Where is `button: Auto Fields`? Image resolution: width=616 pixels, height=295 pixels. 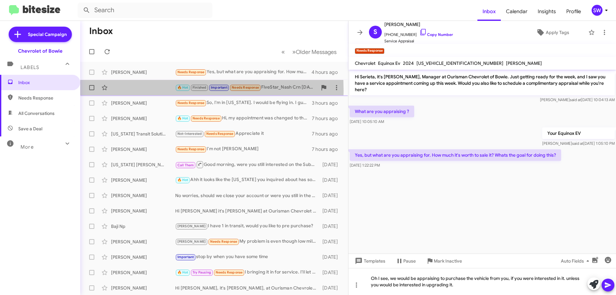 button: Auto Fields is located at coordinates (576, 261).